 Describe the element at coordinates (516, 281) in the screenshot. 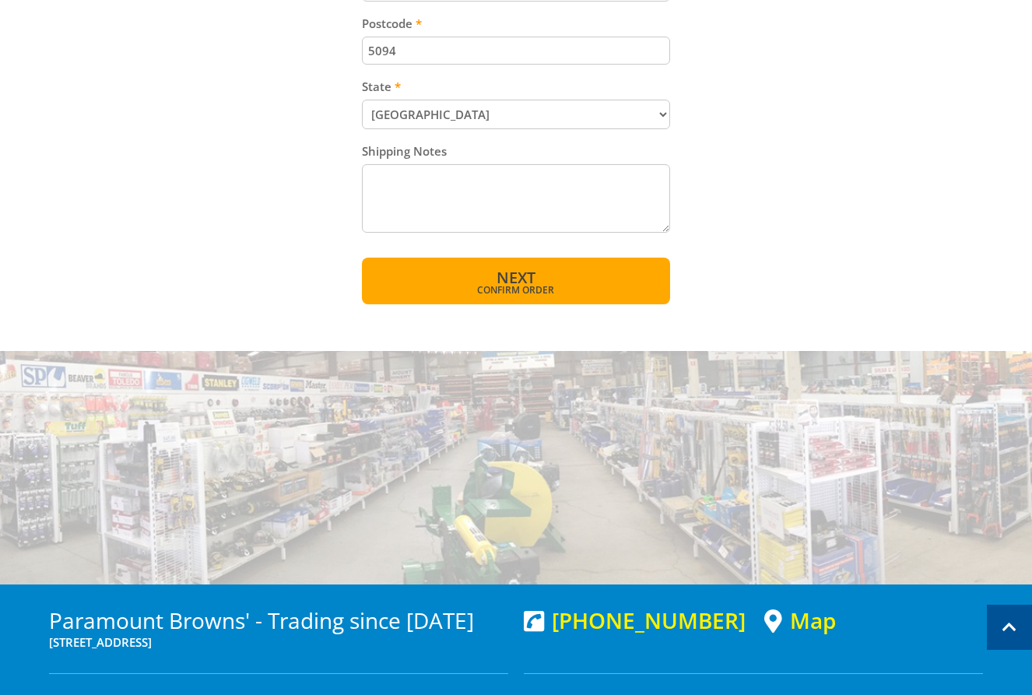

I see `button: Next Confirm order` at that location.